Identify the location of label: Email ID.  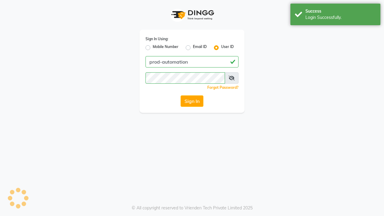
(200, 48).